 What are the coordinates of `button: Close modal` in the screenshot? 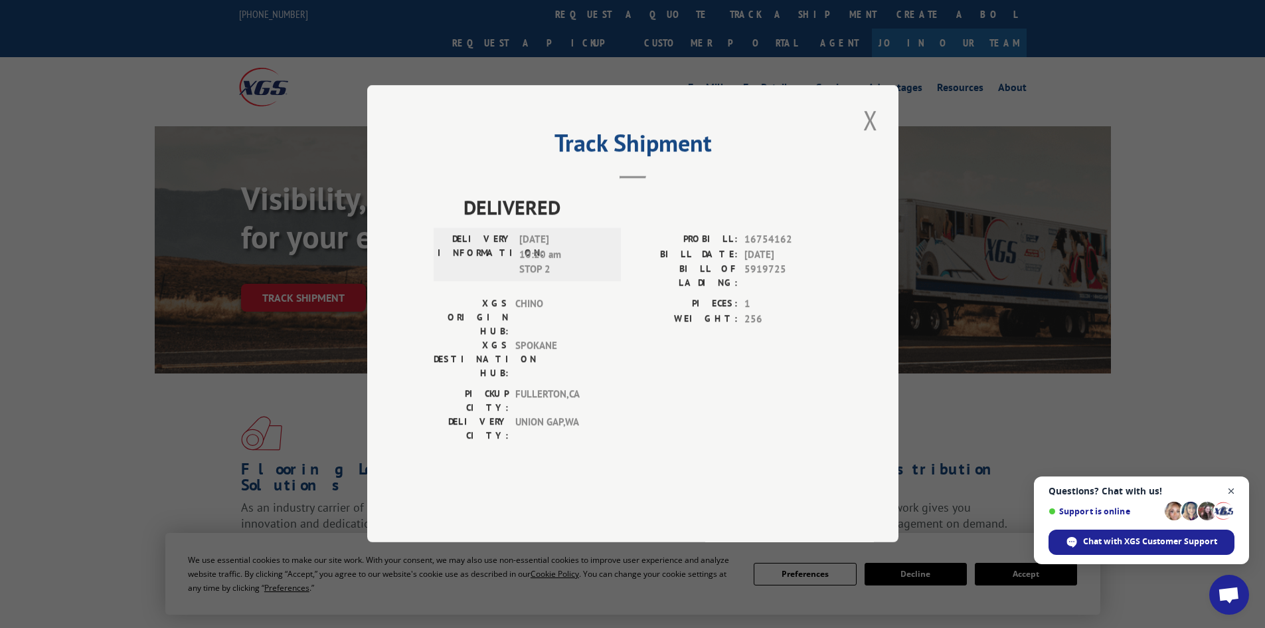 It's located at (871, 120).